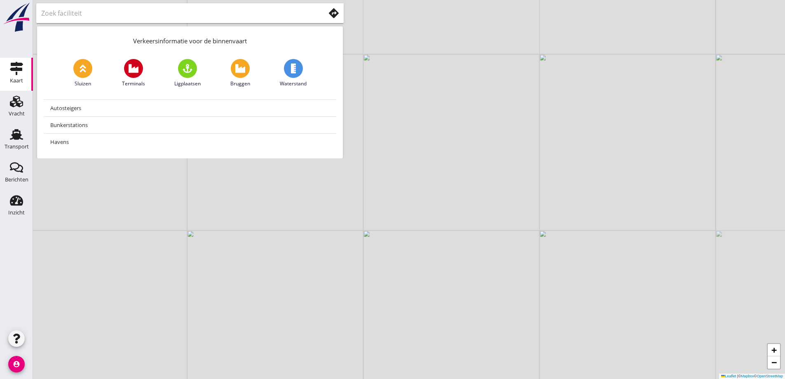  What do you see at coordinates (177, 13) in the screenshot?
I see `input: Zoek faciliteit` at bounding box center [177, 13].